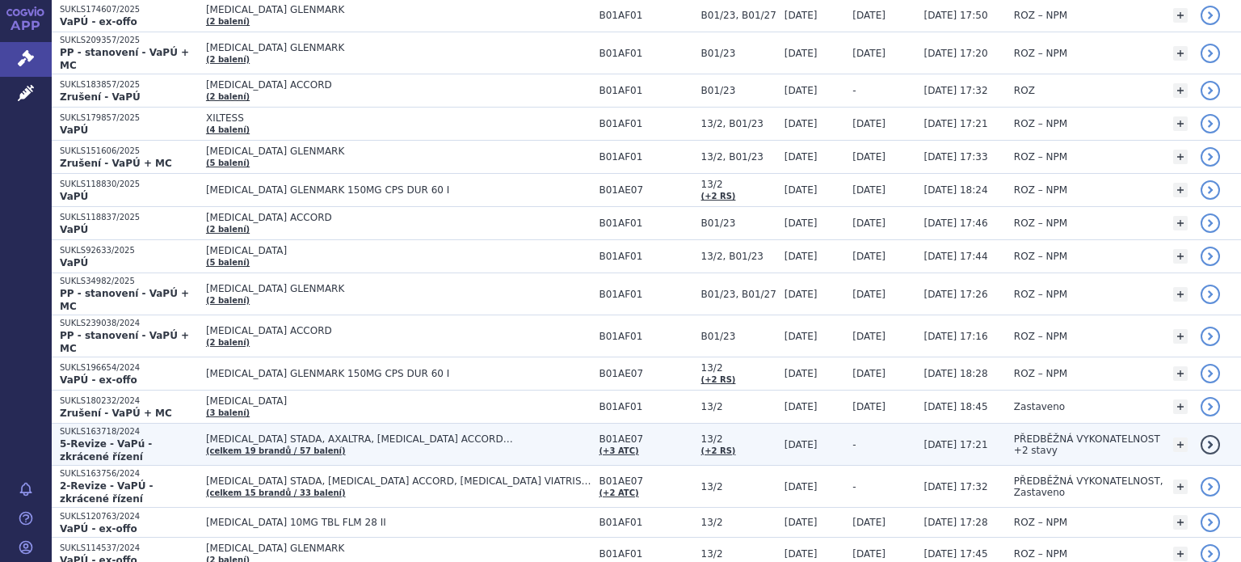 This screenshot has width=1241, height=562. What do you see at coordinates (116, 163) in the screenshot?
I see `strong: Zrušení - VaPÚ + MC` at bounding box center [116, 163].